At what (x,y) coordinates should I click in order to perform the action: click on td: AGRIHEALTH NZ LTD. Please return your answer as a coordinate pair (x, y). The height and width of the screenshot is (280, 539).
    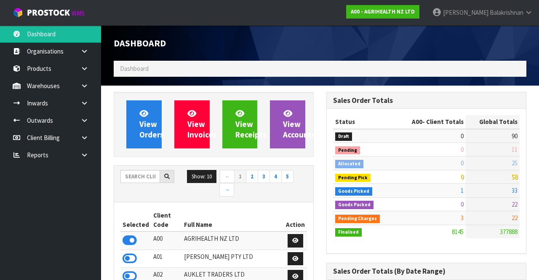
    Looking at the image, I should click on (233, 240).